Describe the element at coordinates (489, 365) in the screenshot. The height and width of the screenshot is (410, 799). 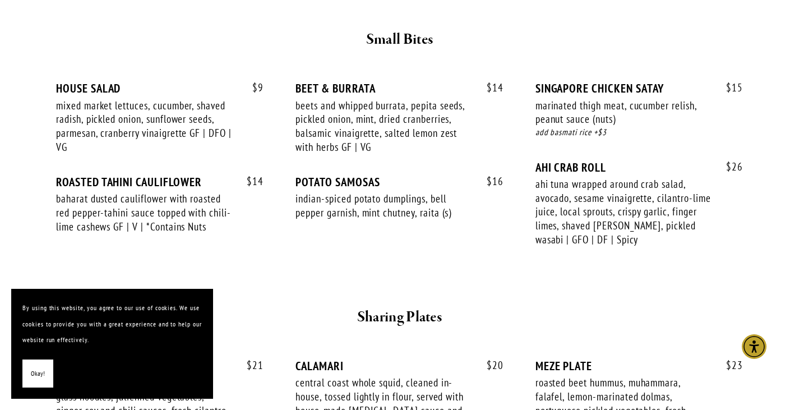
I see `span: 20` at that location.